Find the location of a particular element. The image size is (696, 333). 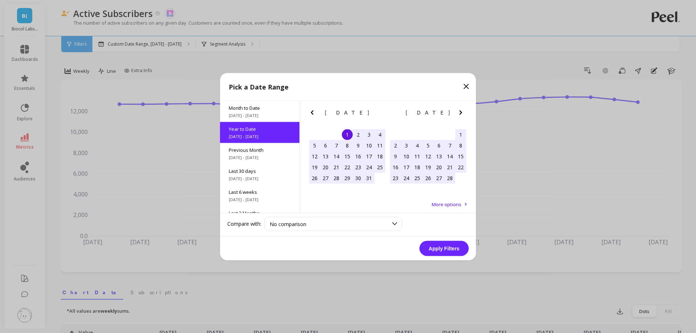

div: Choose Tuesday, January 21st, 2025 is located at coordinates (336, 167).